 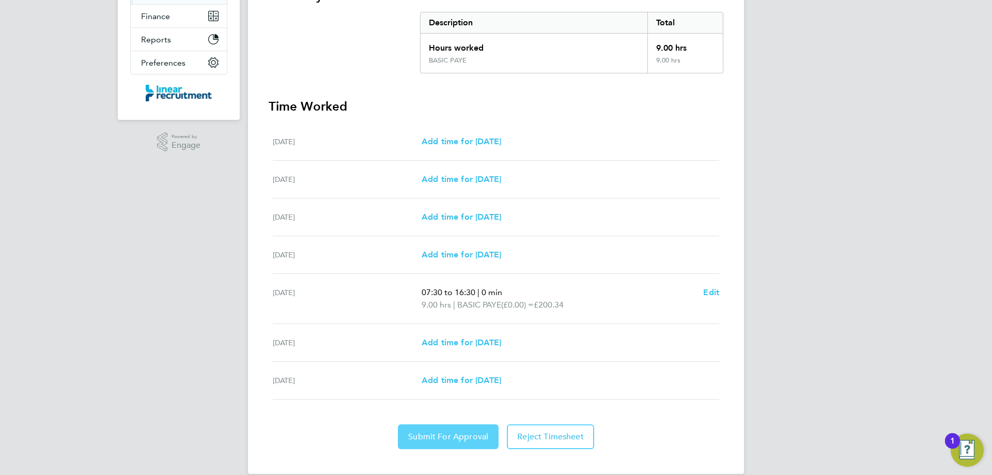 What do you see at coordinates (550, 437) in the screenshot?
I see `span: Reject Timesheet` at bounding box center [550, 437].